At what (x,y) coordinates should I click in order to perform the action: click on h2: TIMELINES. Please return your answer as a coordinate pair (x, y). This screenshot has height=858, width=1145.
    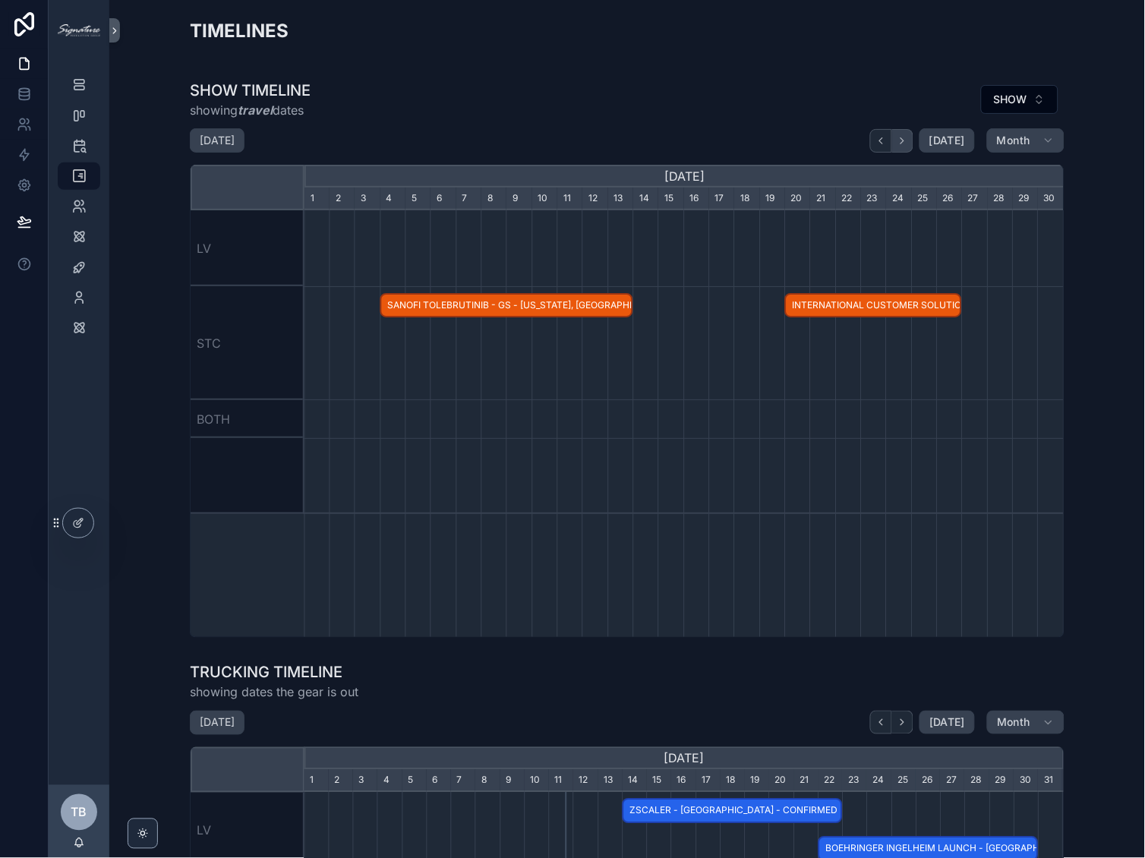
    Looking at the image, I should click on (239, 30).